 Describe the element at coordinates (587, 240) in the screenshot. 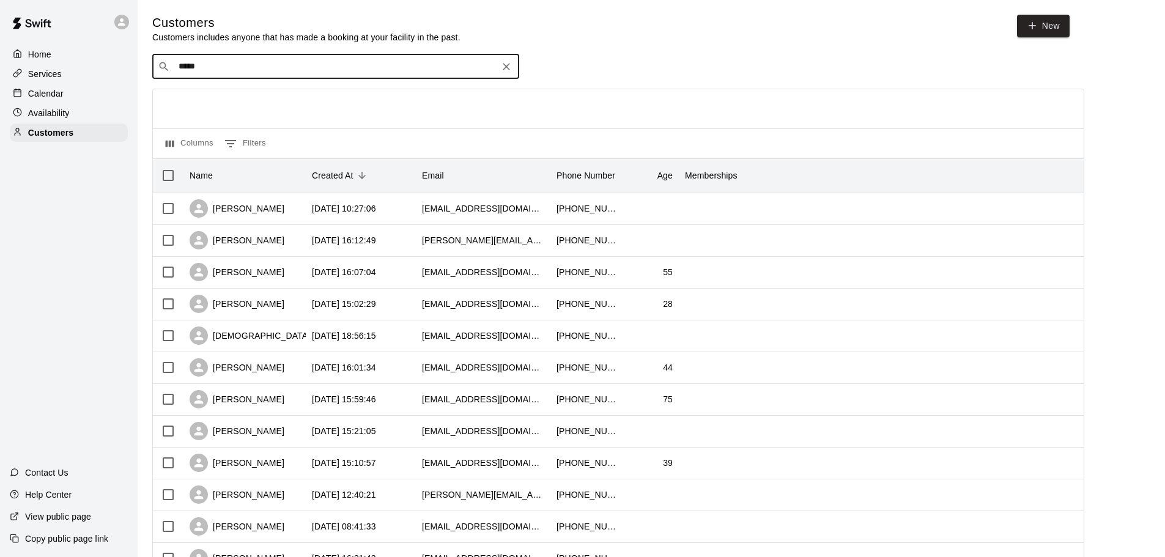

I see `div: +447848004381` at that location.